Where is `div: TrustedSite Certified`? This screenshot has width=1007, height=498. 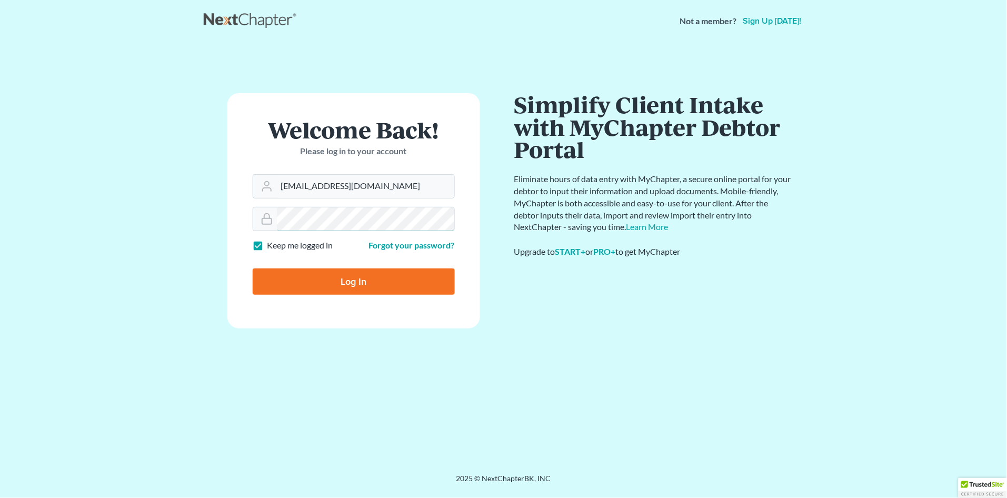 div: TrustedSite Certified is located at coordinates (983, 488).